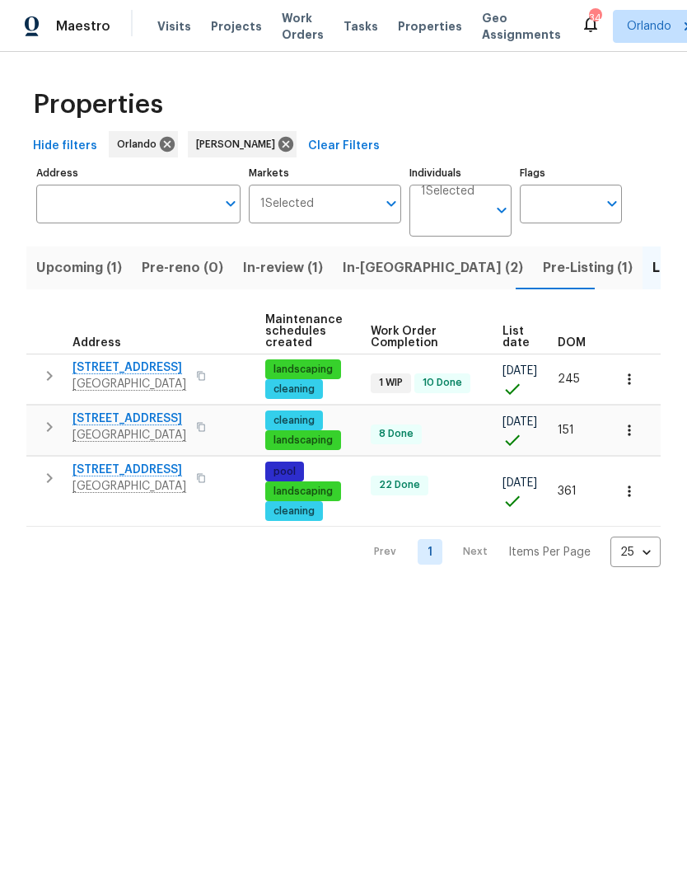  Describe the element at coordinates (344, 146) in the screenshot. I see `span: Clear Filters` at that location.